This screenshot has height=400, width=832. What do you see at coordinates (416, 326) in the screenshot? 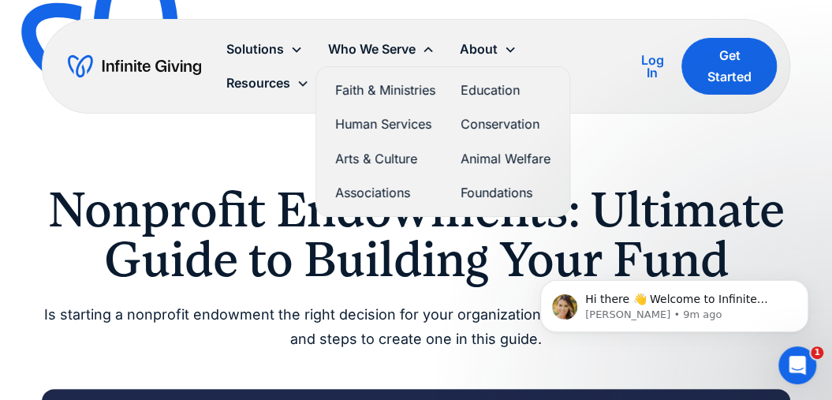
I see `div: Is starting a nonprofit endowment the right decision for your organization? Explore the basics, c...` at bounding box center [416, 326].